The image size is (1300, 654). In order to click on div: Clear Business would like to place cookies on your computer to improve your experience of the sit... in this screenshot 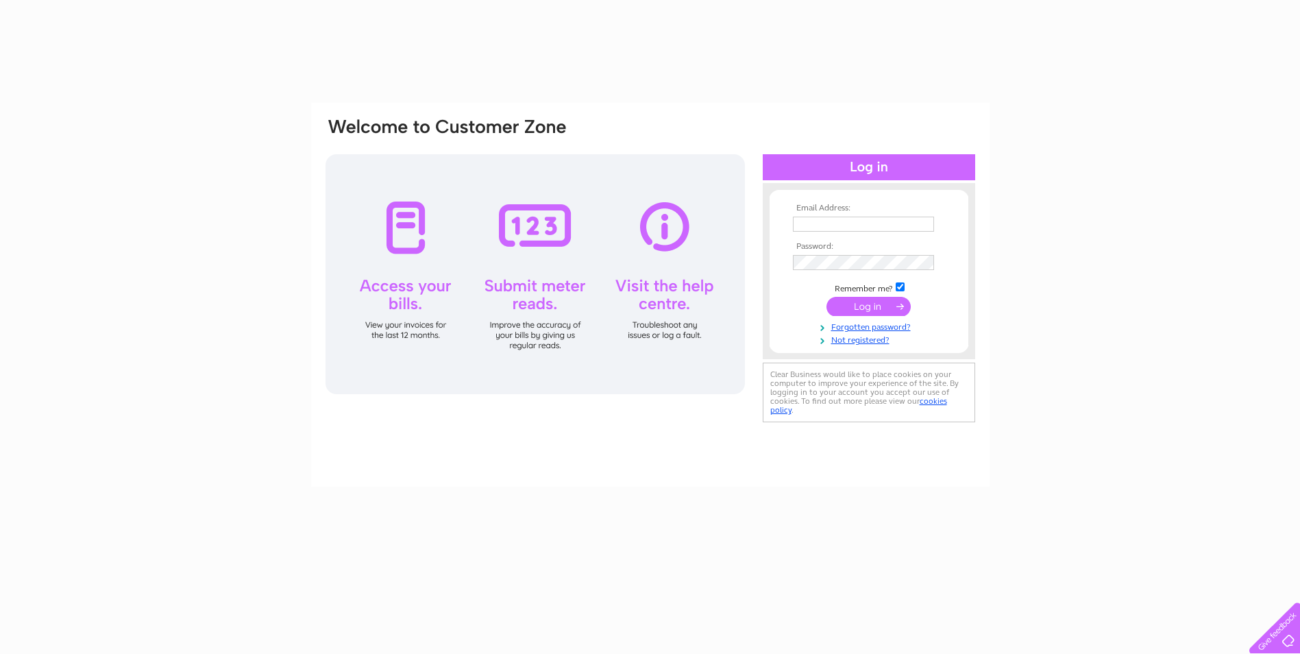, I will do `click(869, 392)`.